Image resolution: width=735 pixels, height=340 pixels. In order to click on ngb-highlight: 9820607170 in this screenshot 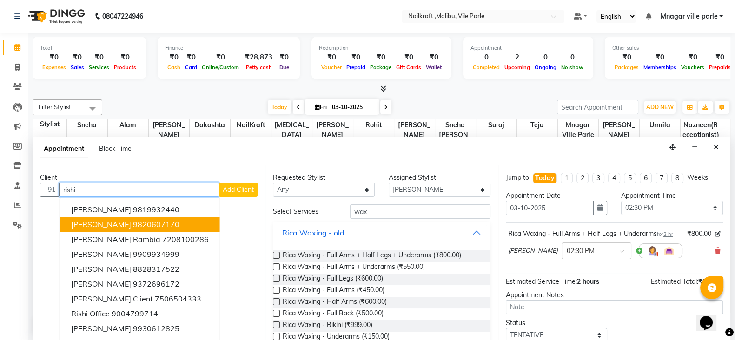, I will do `click(156, 225)`.